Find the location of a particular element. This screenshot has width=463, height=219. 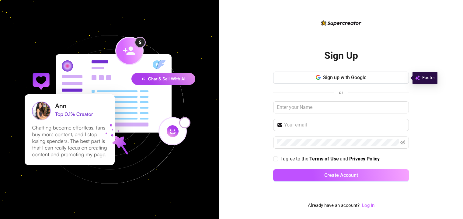

span: Sign up with Google is located at coordinates (344, 77).